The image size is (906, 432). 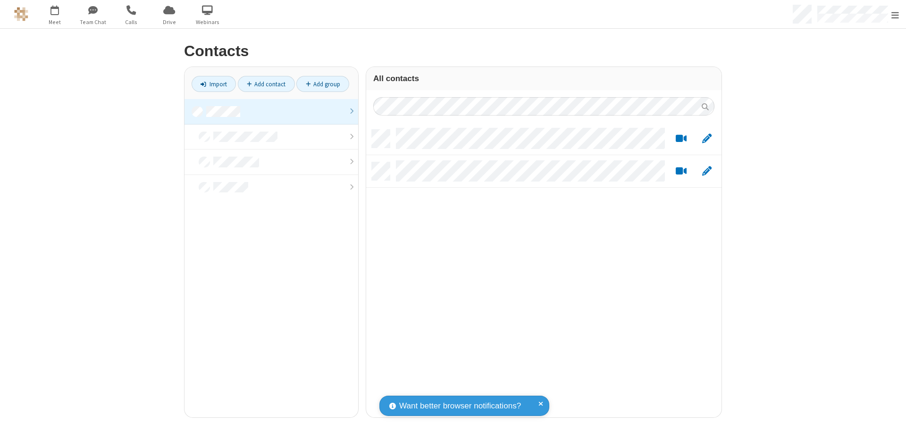 What do you see at coordinates (544, 270) in the screenshot?
I see `div: grid` at bounding box center [544, 270].